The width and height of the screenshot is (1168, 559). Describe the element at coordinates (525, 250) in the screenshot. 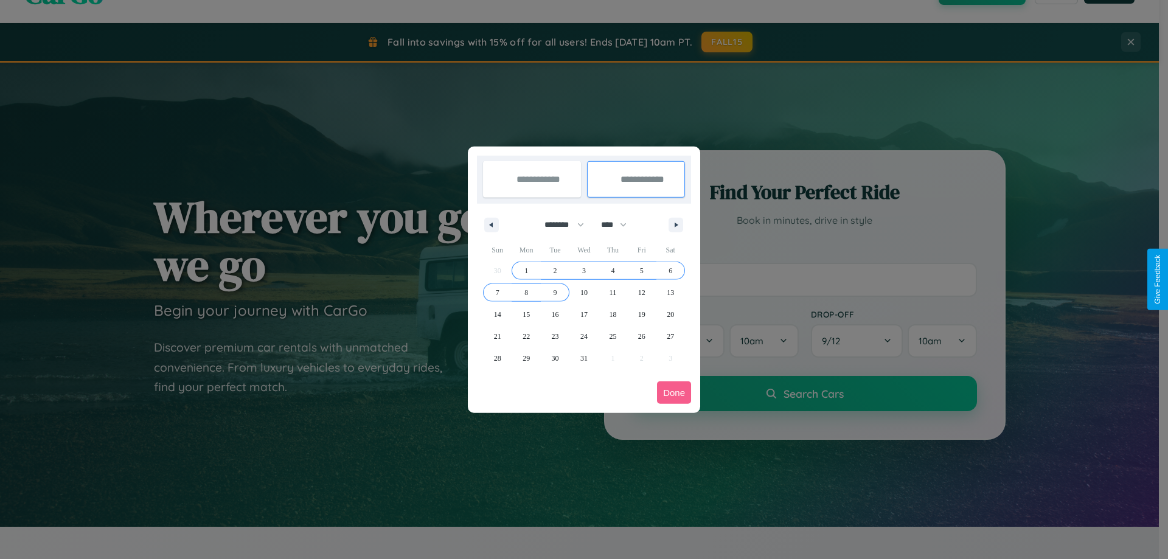

I see `span: Mon` at that location.